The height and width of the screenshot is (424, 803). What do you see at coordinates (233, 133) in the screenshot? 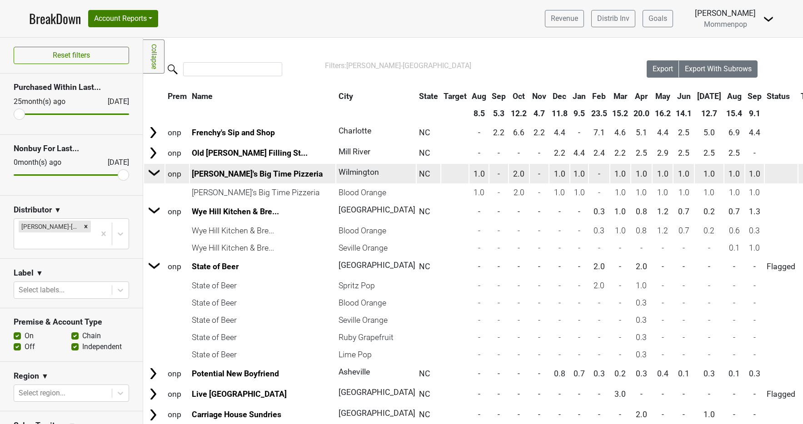
I see `a: Frenchy's Sip and Shop` at bounding box center [233, 133].